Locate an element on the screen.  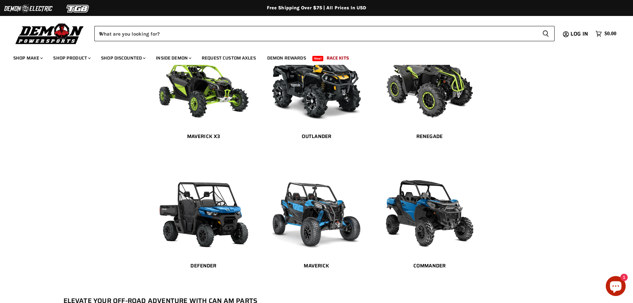
a: Log in is located at coordinates (580, 34).